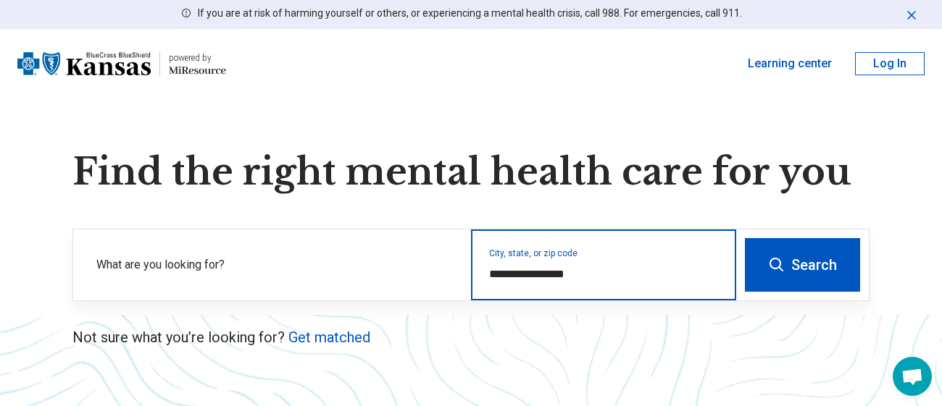 This screenshot has height=406, width=942. I want to click on button: Log In, so click(890, 64).